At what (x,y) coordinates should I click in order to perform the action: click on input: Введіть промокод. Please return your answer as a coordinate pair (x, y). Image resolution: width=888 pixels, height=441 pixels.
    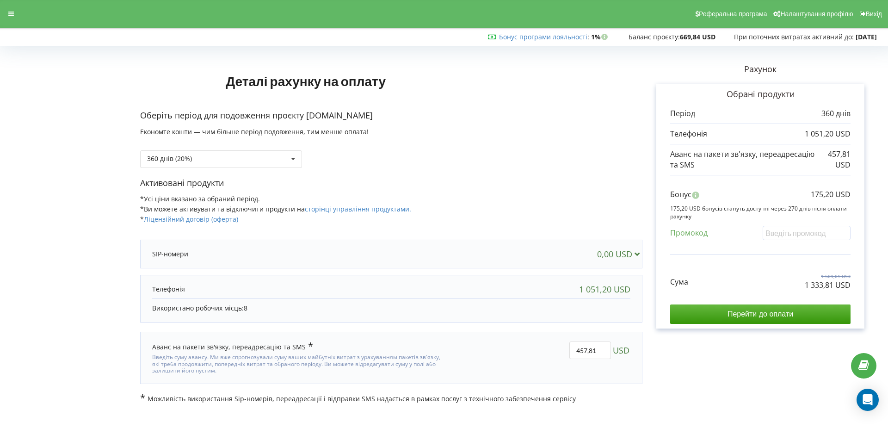
    Looking at the image, I should click on (807, 233).